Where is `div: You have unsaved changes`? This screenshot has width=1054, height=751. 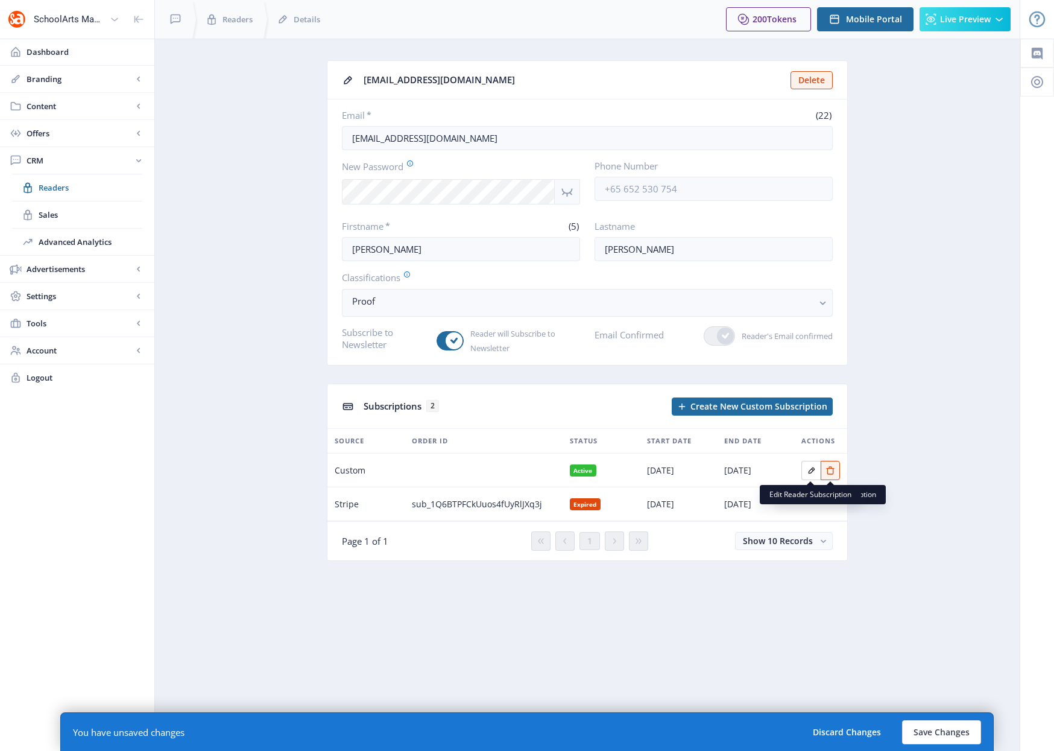 div: You have unsaved changes is located at coordinates (128, 732).